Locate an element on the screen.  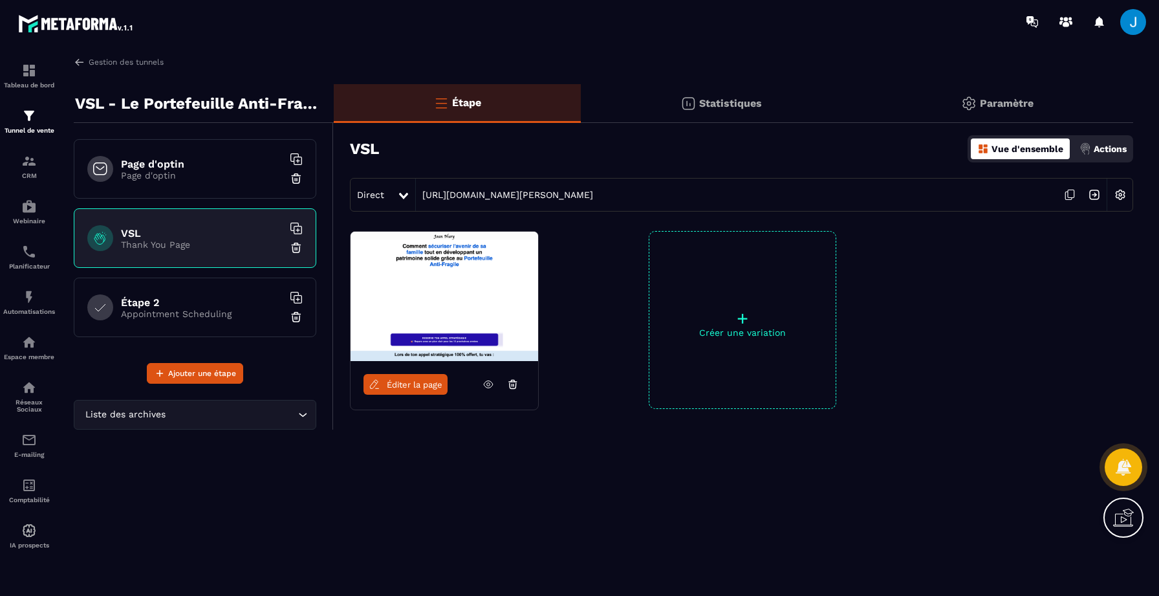
img: arrow is located at coordinates (80, 62).